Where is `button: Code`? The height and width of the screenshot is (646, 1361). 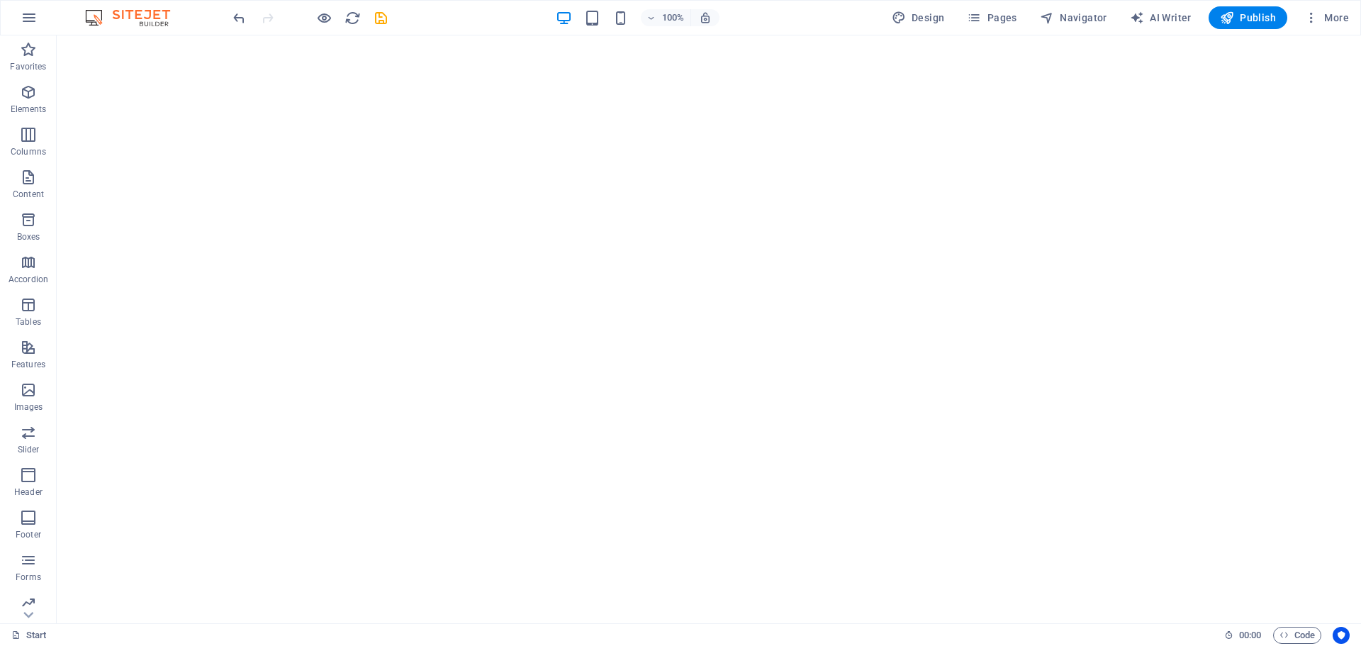
button: Code is located at coordinates (1298, 635).